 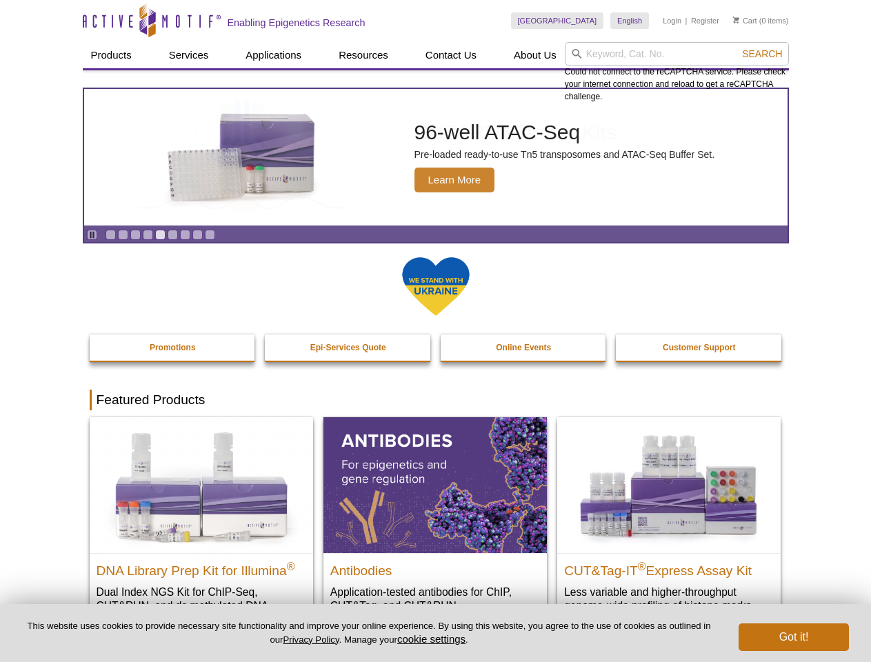 I want to click on a: Resources, so click(x=363, y=55).